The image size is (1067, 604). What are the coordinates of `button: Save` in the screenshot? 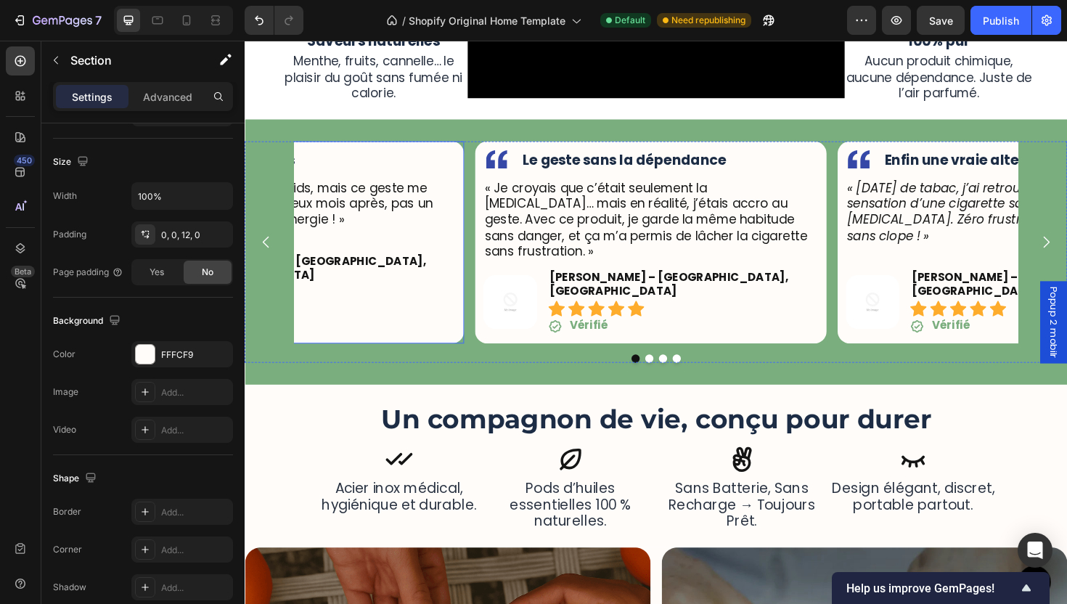 It's located at (941, 20).